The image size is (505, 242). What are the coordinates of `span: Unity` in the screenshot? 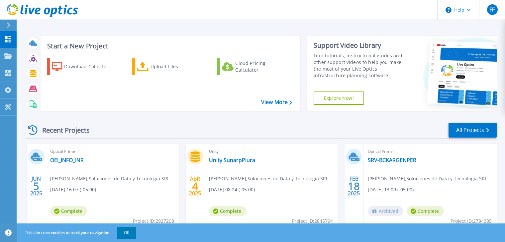 It's located at (271, 152).